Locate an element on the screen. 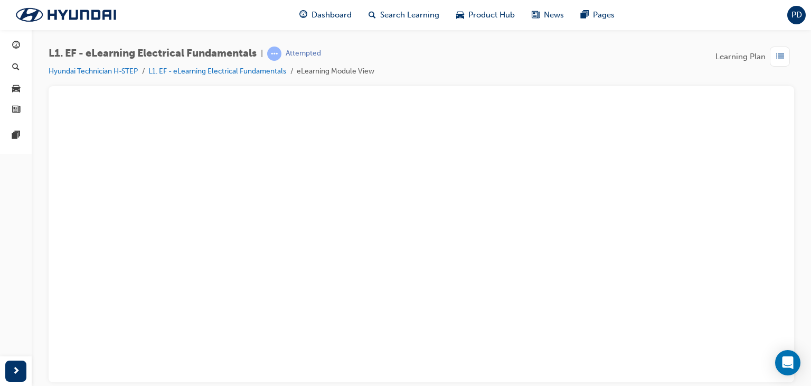 This screenshot has width=811, height=386. a: search-iconSearch Learning is located at coordinates (404, 15).